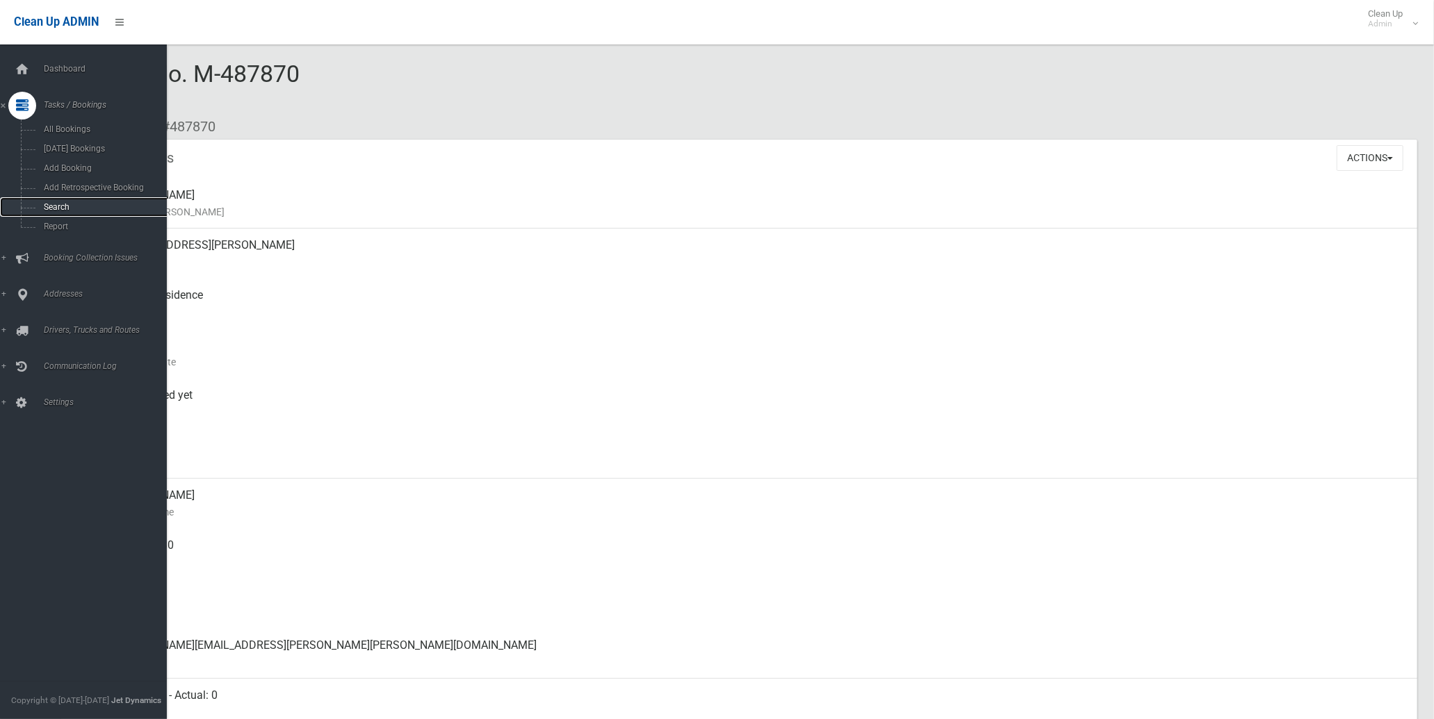 The height and width of the screenshot is (719, 1434). I want to click on span: All Bookings, so click(103, 129).